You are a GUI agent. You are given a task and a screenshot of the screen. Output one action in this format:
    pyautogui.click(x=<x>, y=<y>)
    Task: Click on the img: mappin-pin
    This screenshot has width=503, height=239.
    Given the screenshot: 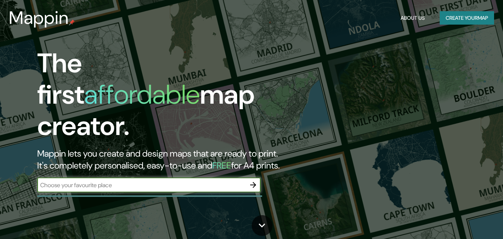 What is the action you would take?
    pyautogui.click(x=72, y=22)
    